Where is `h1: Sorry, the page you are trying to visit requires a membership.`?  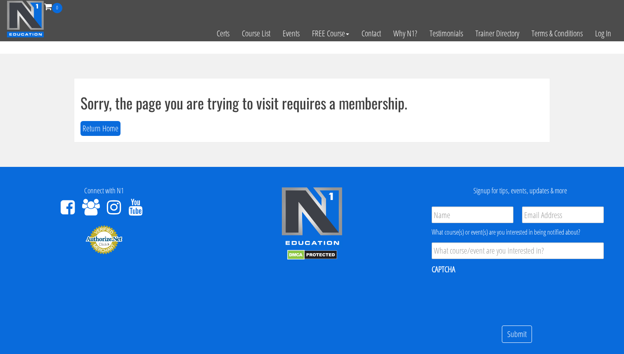 h1: Sorry, the page you are trying to visit requires a membership. is located at coordinates (312, 103).